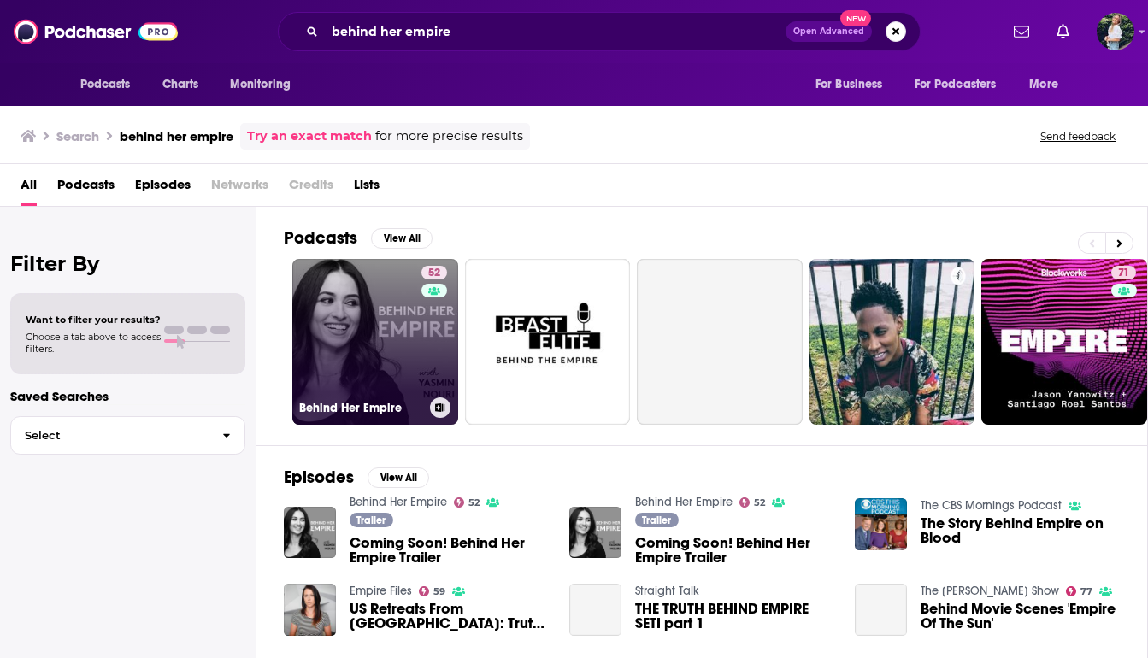  What do you see at coordinates (828, 32) in the screenshot?
I see `button: Open AdvancedNew` at bounding box center [828, 32].